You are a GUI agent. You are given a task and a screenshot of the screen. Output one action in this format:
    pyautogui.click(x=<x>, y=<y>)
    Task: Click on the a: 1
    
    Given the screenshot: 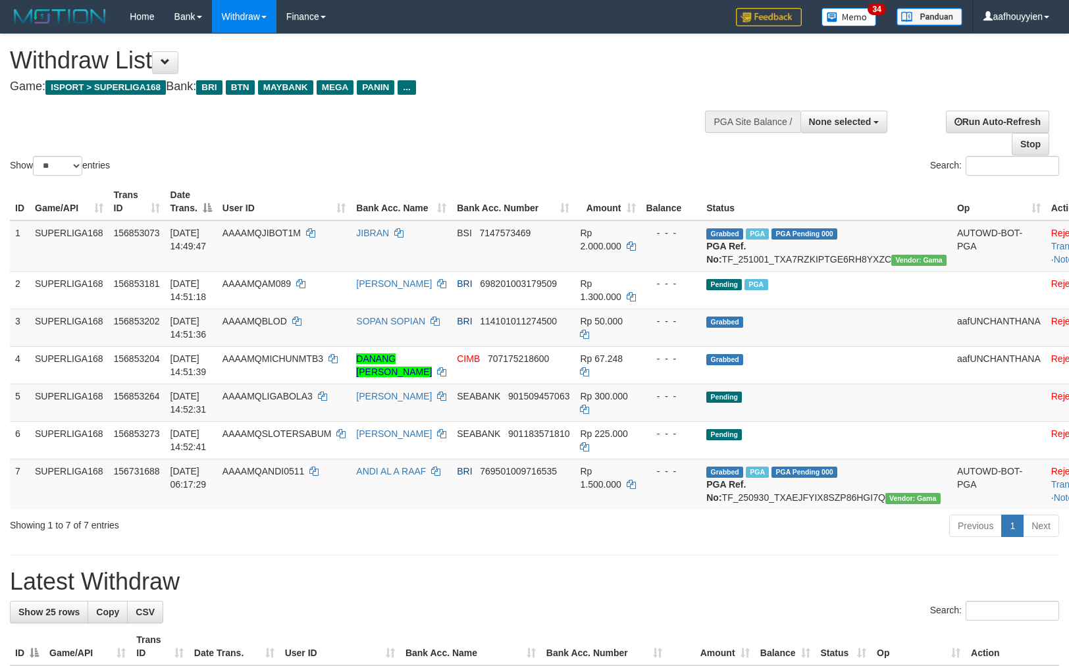 What is the action you would take?
    pyautogui.click(x=1012, y=526)
    